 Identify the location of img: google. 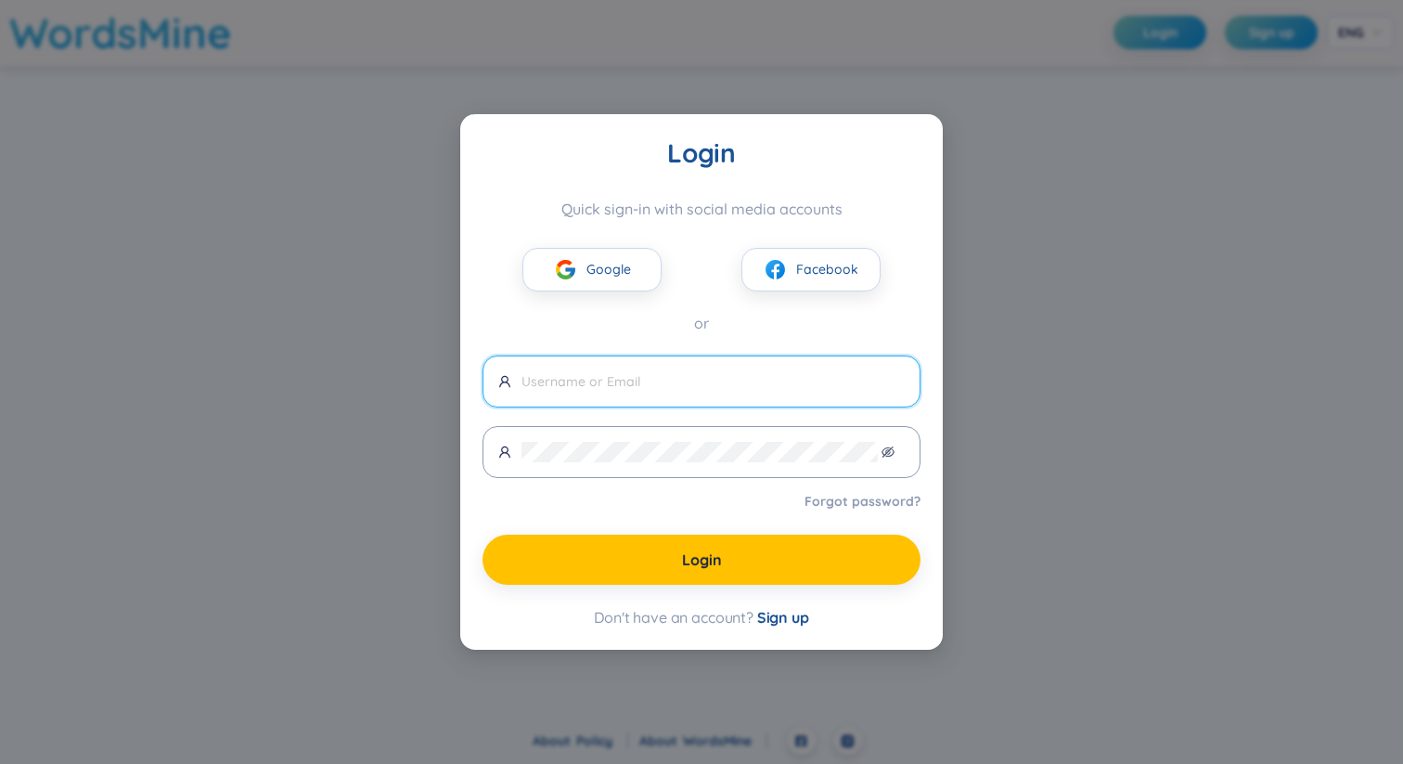
(565, 269).